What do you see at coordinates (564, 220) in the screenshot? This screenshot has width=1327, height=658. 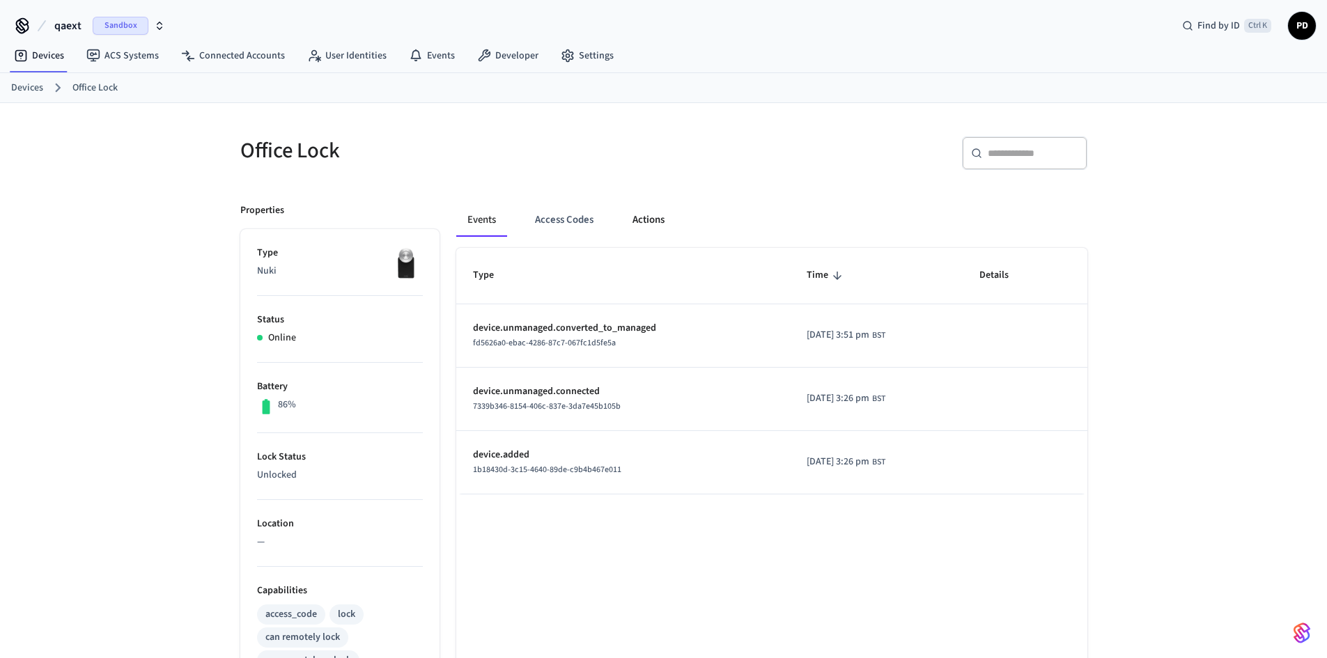 I see `button: Access Codes` at bounding box center [564, 220].